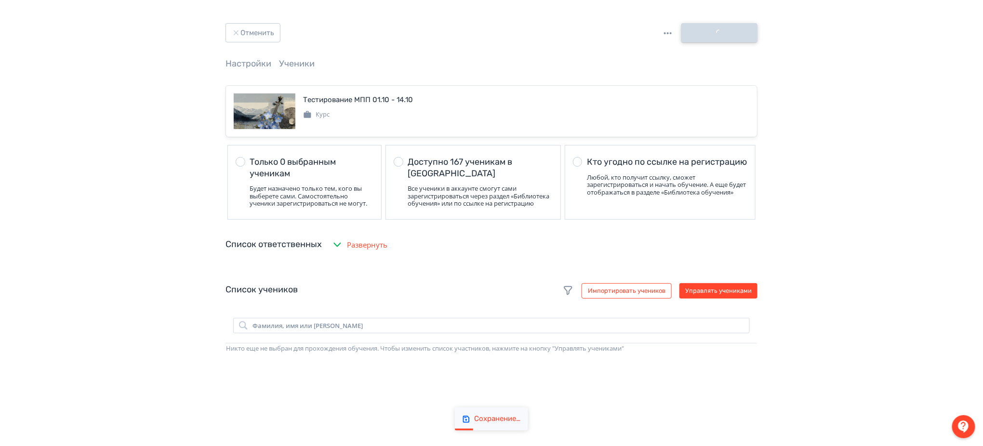 Image resolution: width=983 pixels, height=446 pixels. I want to click on div: Список учеников, so click(492, 291).